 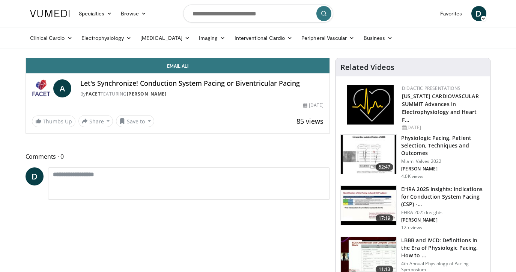 I want to click on div: Didactic Presentations, so click(x=443, y=88).